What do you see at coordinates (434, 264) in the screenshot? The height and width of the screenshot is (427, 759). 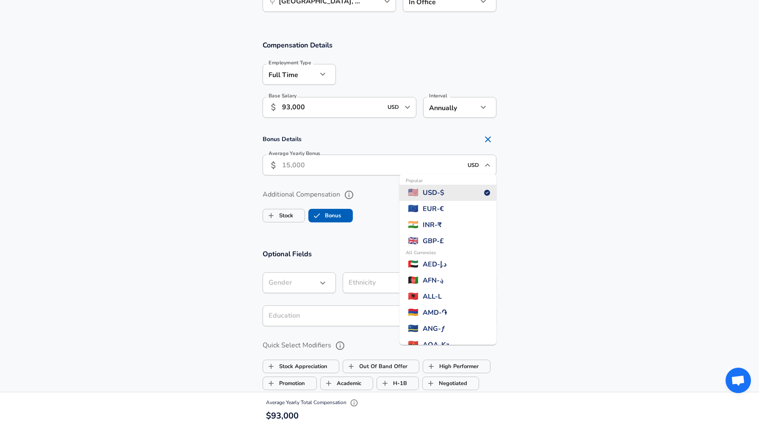 I see `span: AED - د.إ` at bounding box center [434, 264].